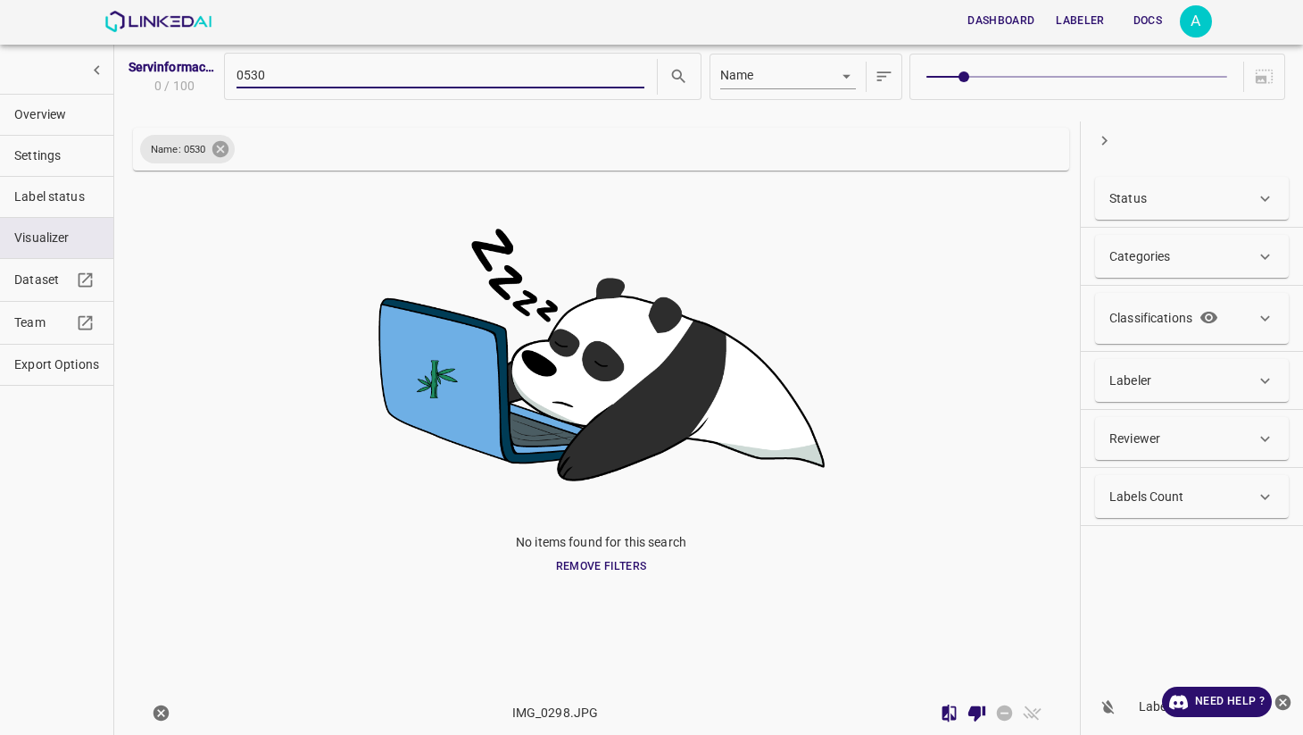 This screenshot has width=1303, height=735. Describe the element at coordinates (1196, 21) in the screenshot. I see `div: A` at that location.